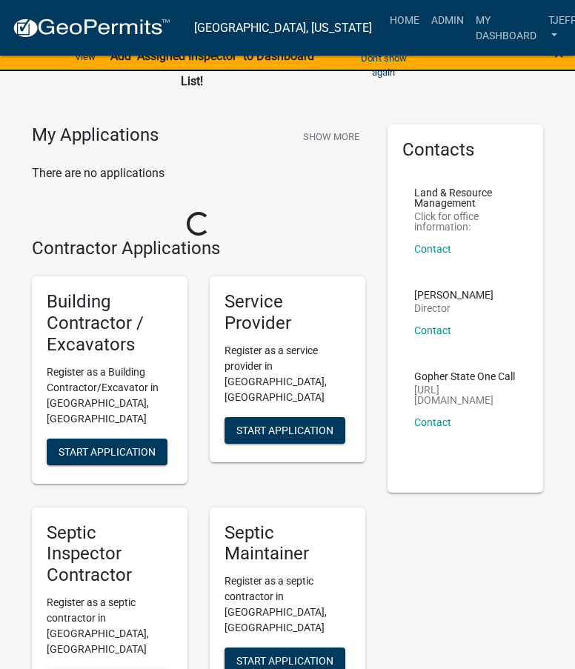 Image resolution: width=575 pixels, height=669 pixels. Describe the element at coordinates (453, 308) in the screenshot. I see `p: Director` at that location.